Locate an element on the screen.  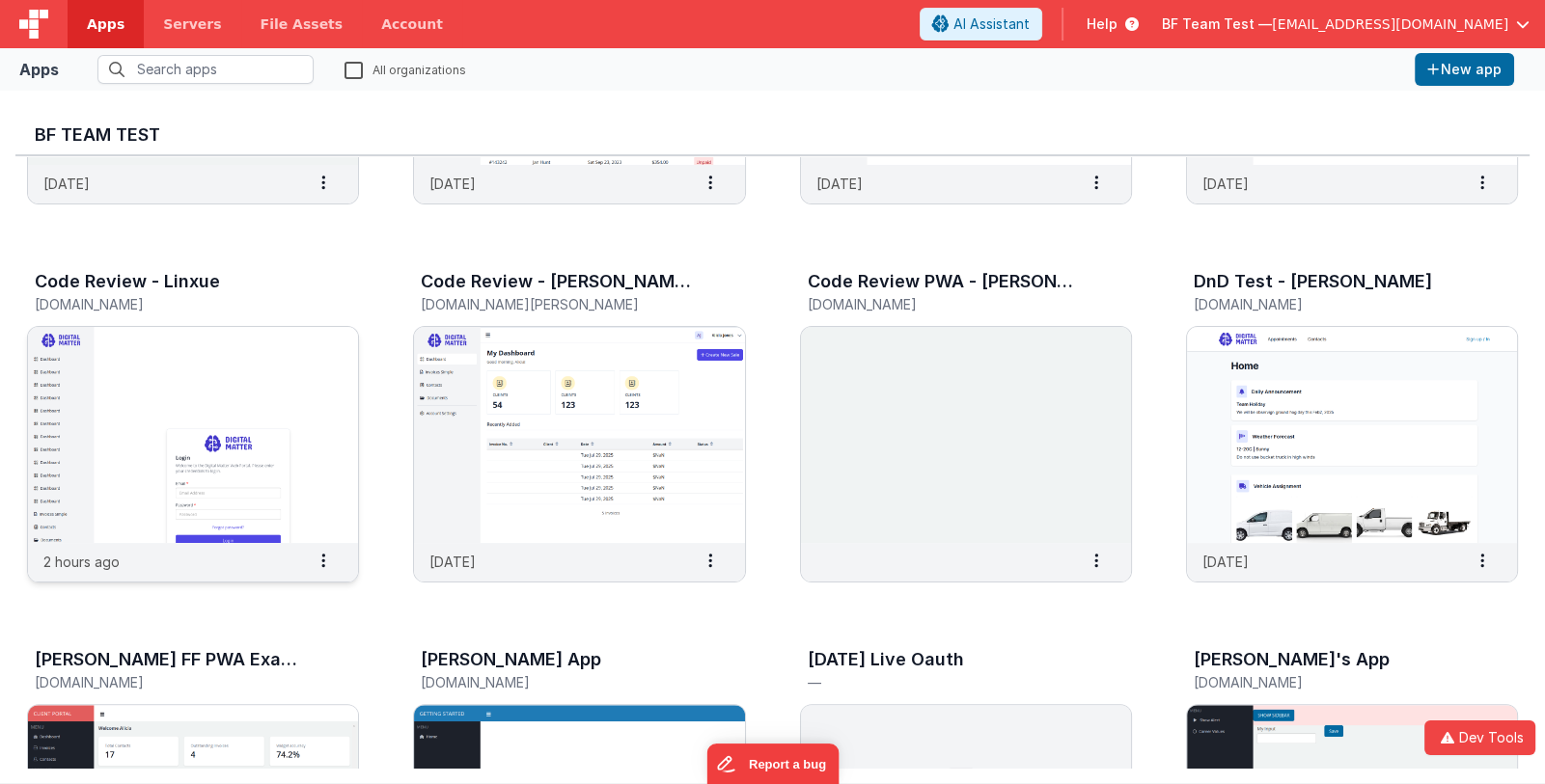
input: Search apps is located at coordinates (205, 70).